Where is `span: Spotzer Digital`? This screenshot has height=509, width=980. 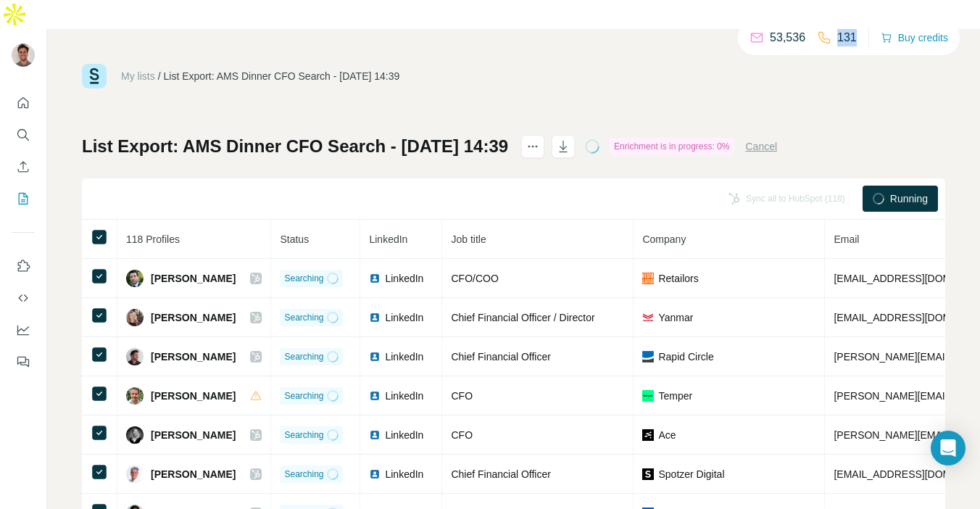
span: Spotzer Digital is located at coordinates (691, 474).